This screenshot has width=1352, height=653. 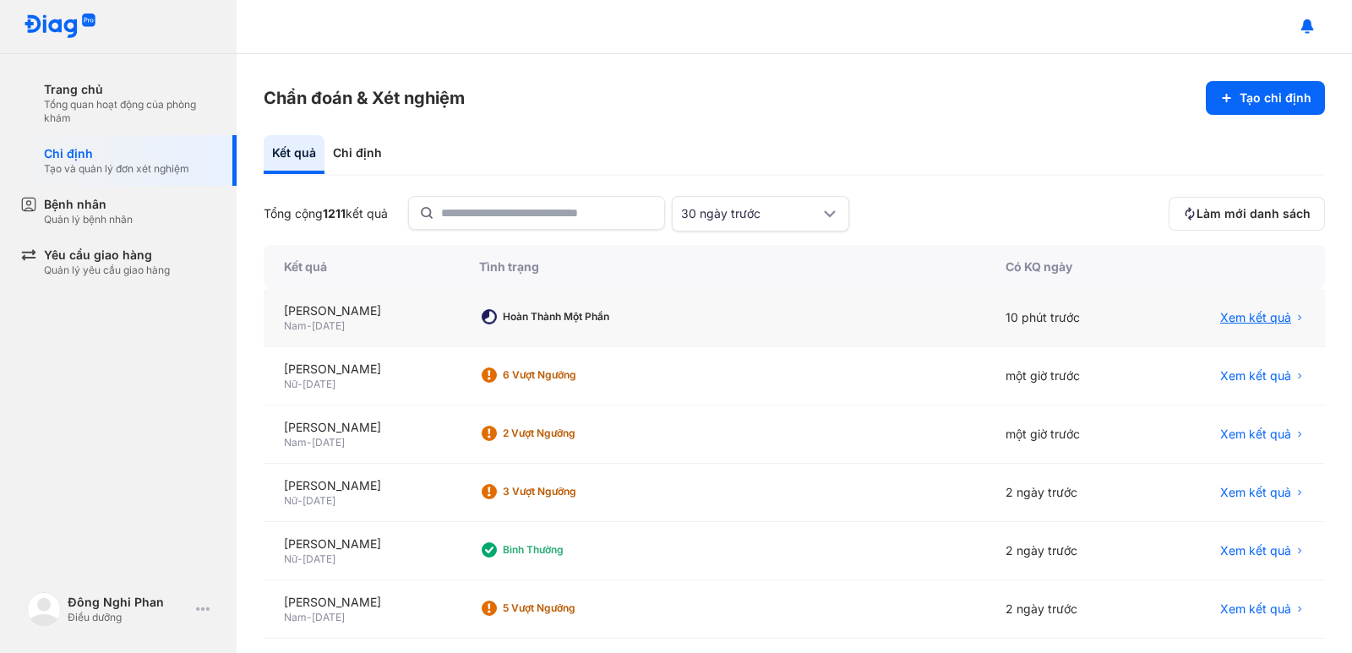 I want to click on div: Đông Nghi Phan, so click(x=128, y=602).